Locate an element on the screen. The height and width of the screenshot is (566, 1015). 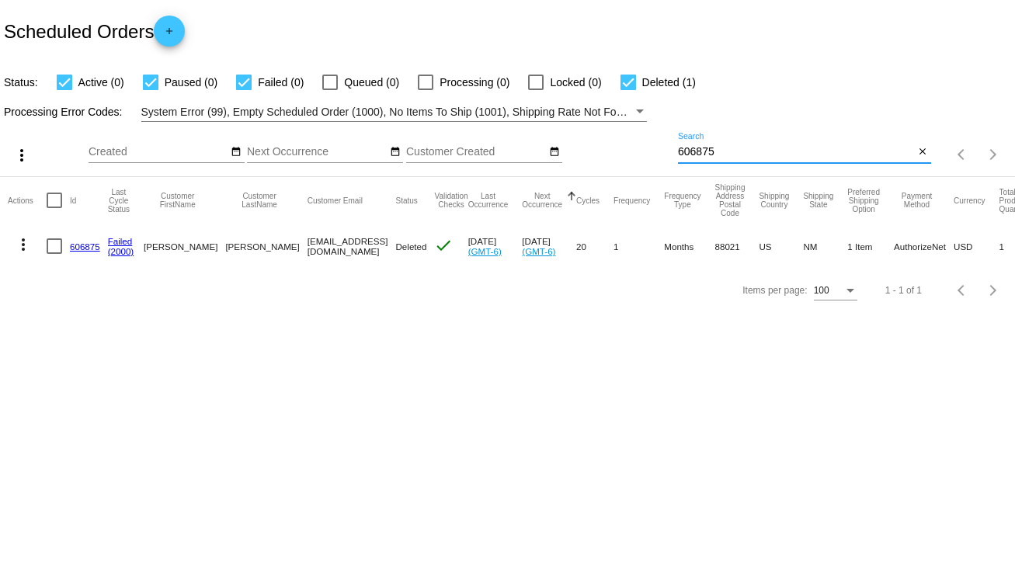
button: Change sorting for CurrencyIso is located at coordinates (969, 200).